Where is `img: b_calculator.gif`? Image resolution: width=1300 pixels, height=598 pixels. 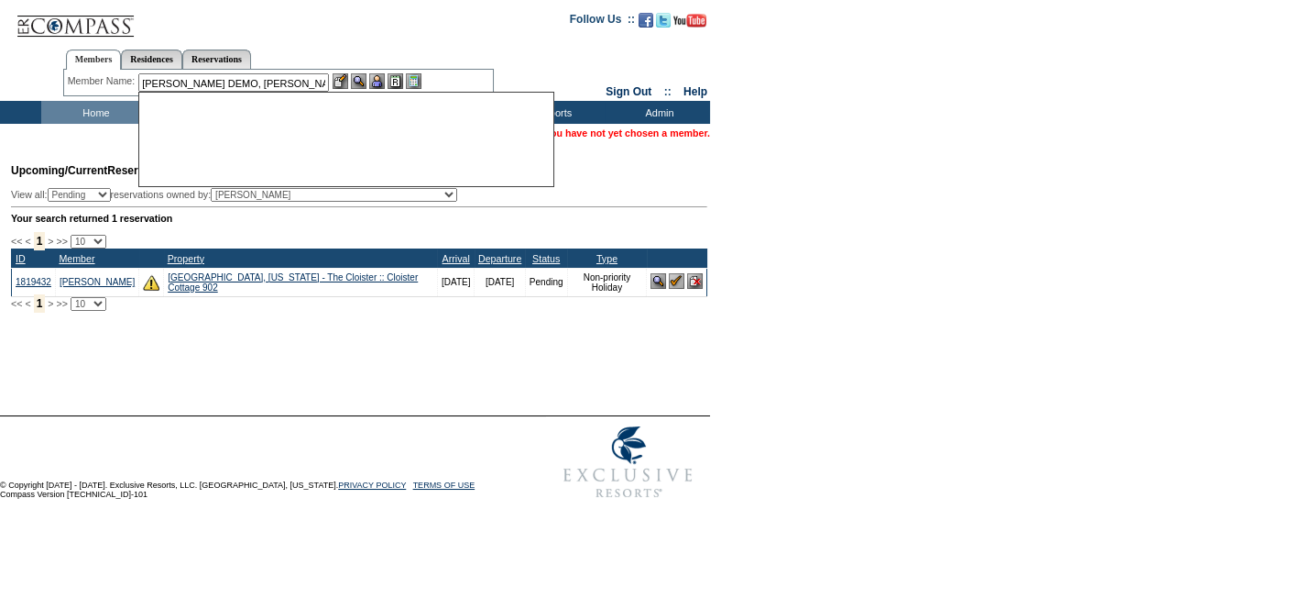 img: b_calculator.gif is located at coordinates (413, 81).